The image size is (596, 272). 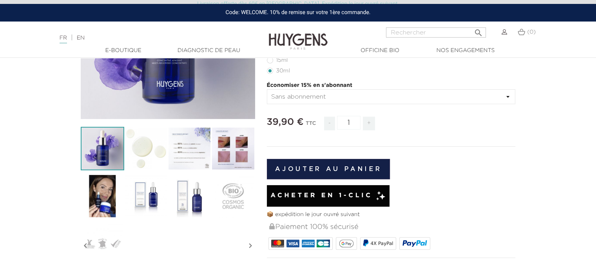 I want to click on a: EN, so click(x=81, y=38).